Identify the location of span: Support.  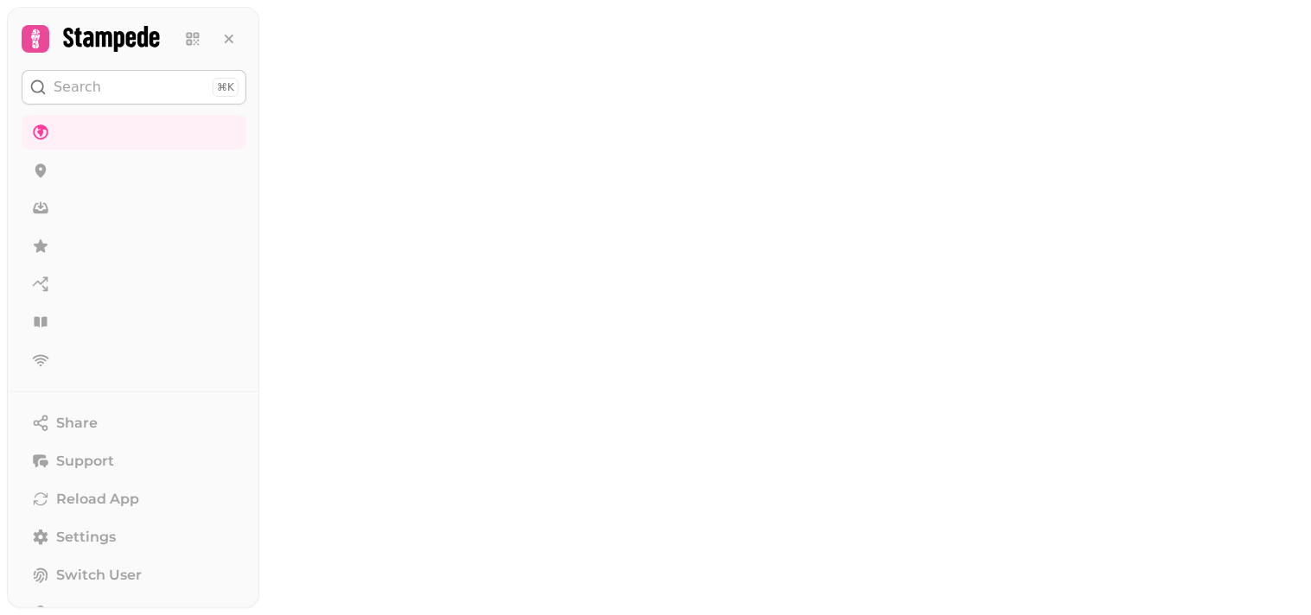
(85, 462).